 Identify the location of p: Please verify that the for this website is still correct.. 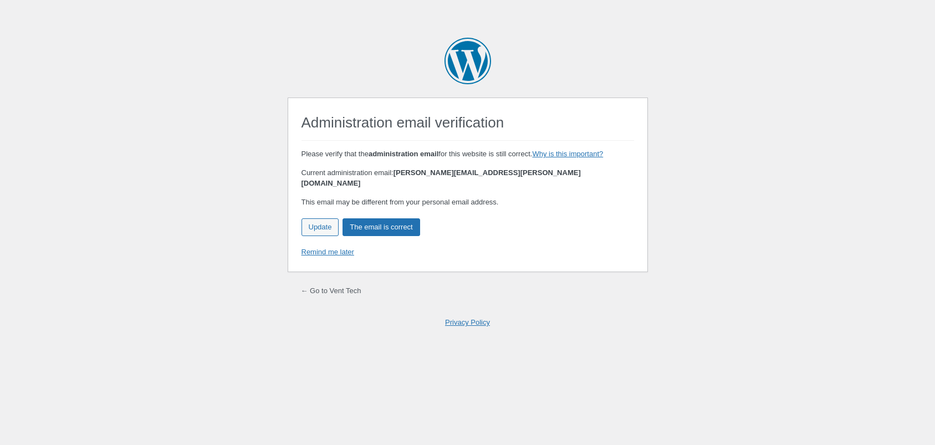
(468, 154).